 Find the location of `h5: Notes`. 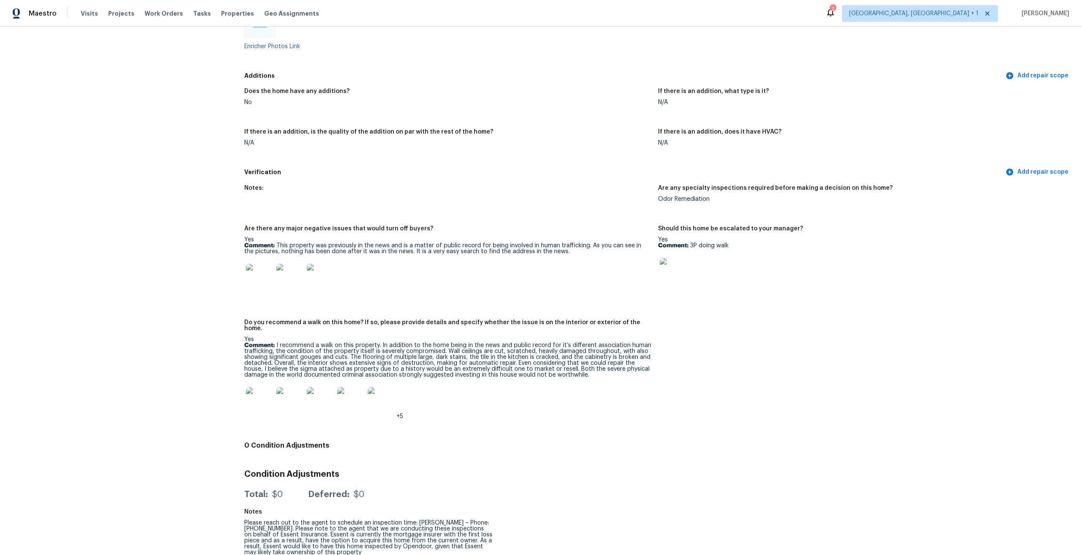

h5: Notes is located at coordinates (253, 512).